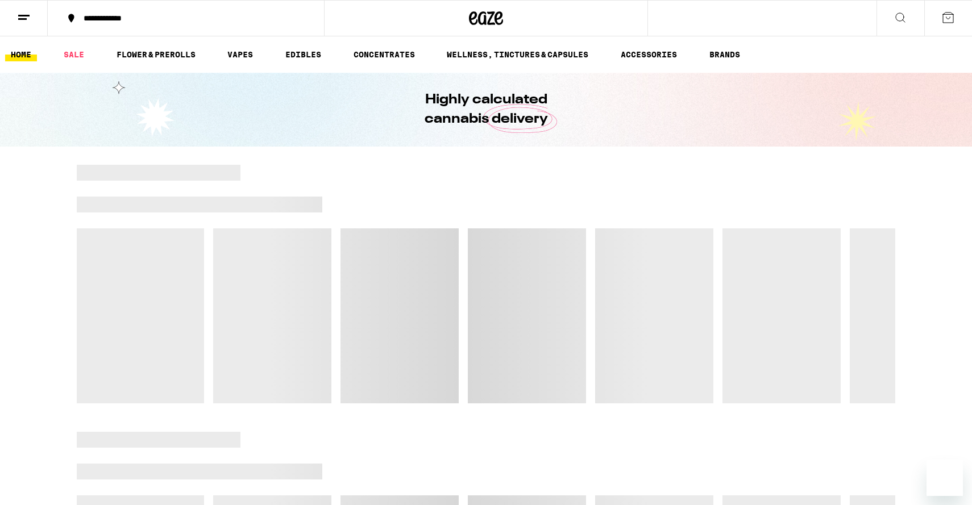  Describe the element at coordinates (649, 55) in the screenshot. I see `a: ACCESSORIES` at that location.